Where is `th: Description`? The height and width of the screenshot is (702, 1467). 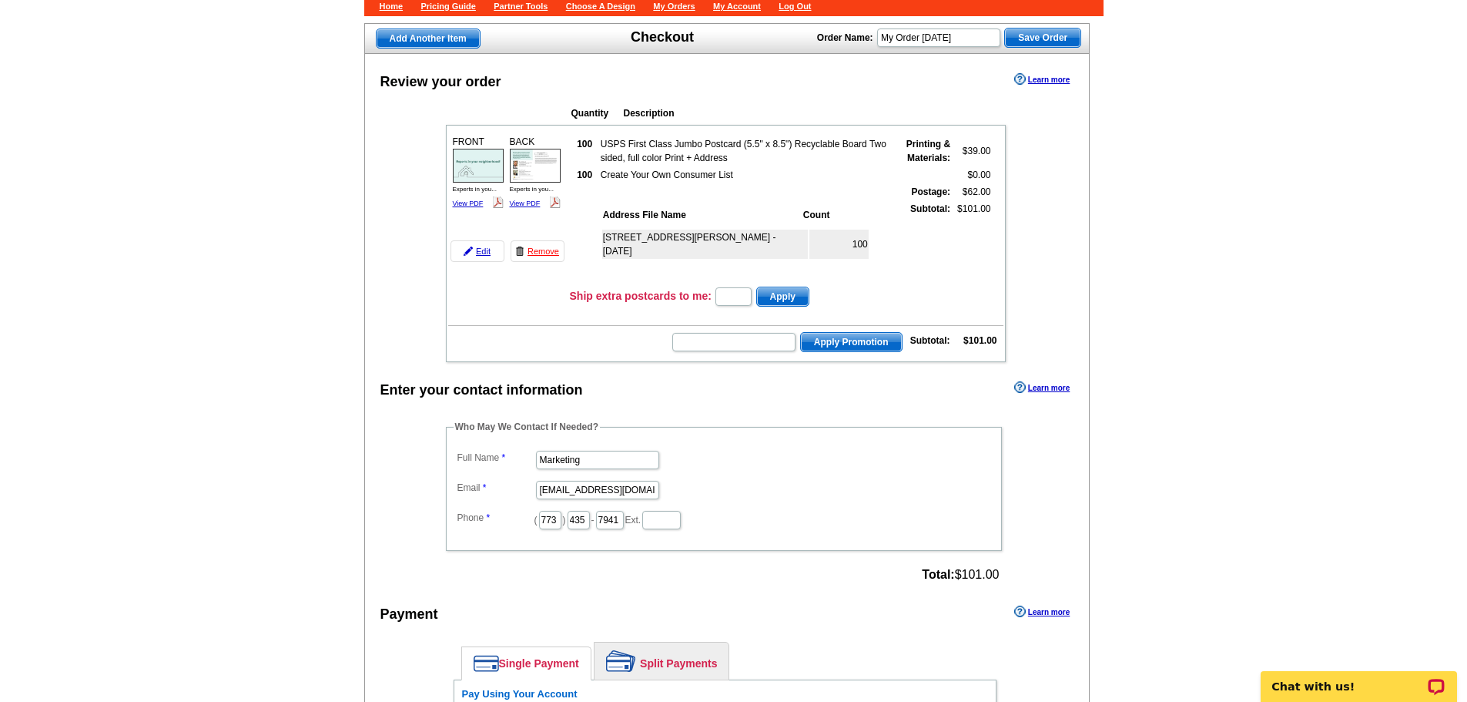 th: Description is located at coordinates (764, 113).